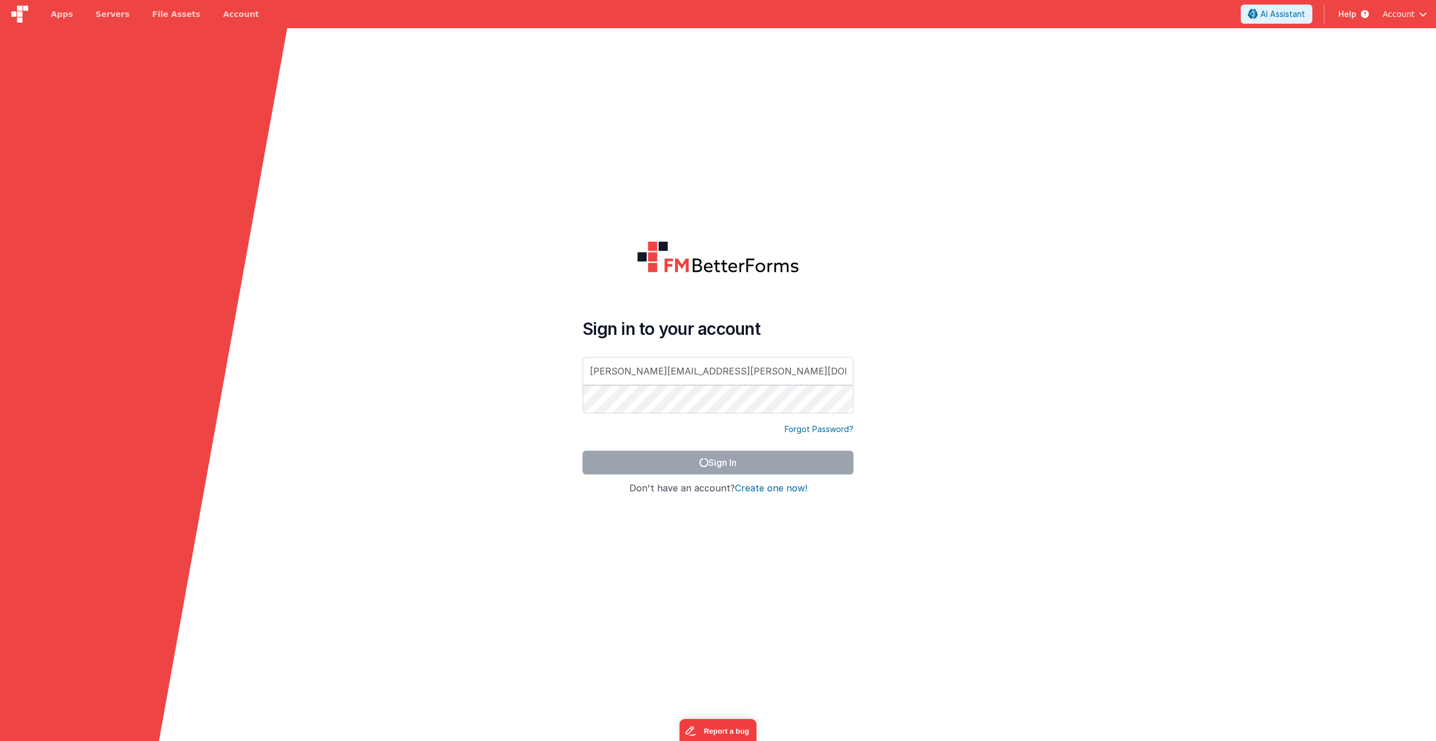 The height and width of the screenshot is (741, 1436). What do you see at coordinates (718, 462) in the screenshot?
I see `button: Sign In` at bounding box center [718, 462].